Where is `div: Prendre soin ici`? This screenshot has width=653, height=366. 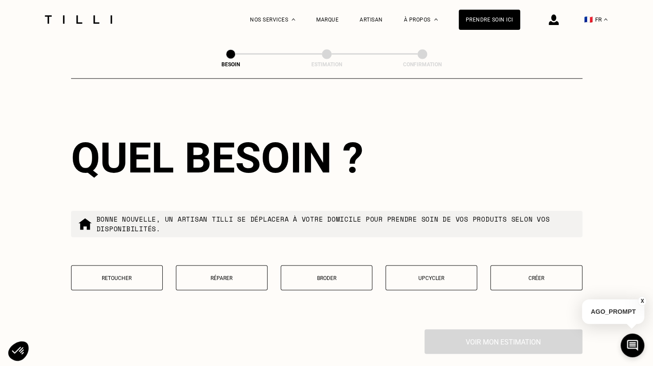 div: Prendre soin ici is located at coordinates (489, 20).